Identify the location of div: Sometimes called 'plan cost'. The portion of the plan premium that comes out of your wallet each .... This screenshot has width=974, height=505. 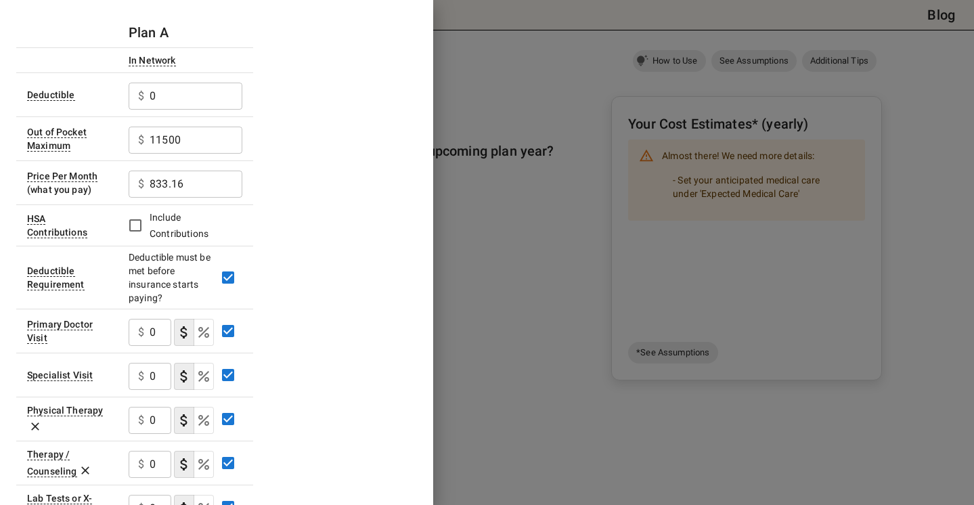
(62, 176).